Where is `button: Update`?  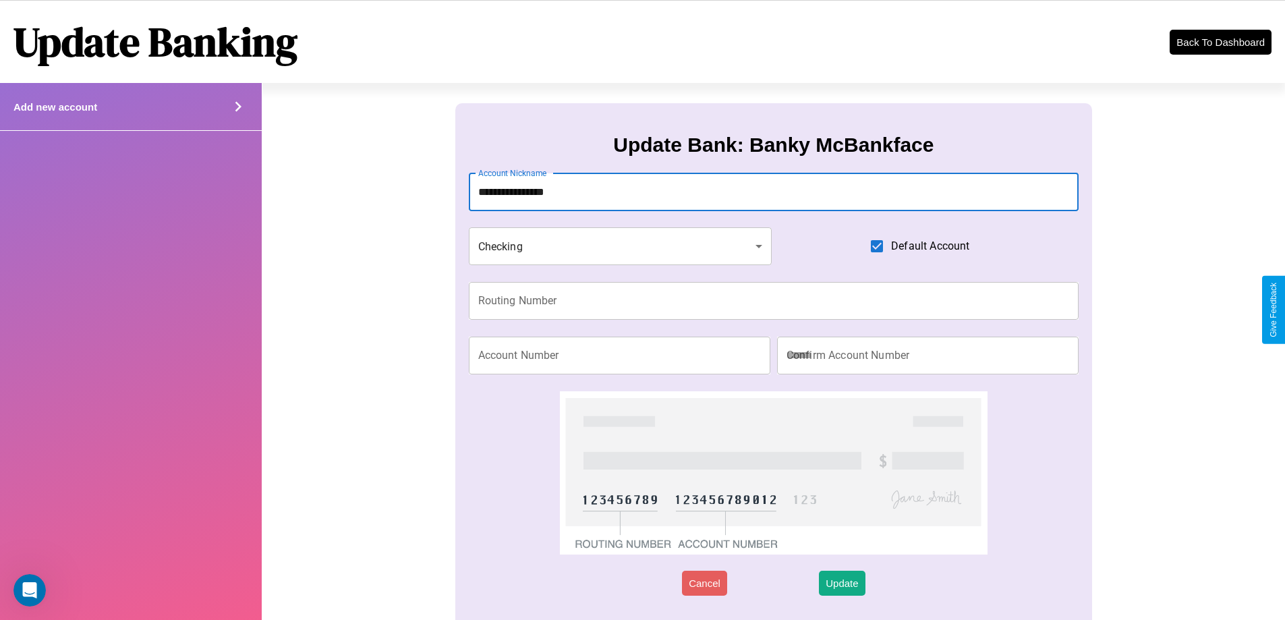 button: Update is located at coordinates (842, 583).